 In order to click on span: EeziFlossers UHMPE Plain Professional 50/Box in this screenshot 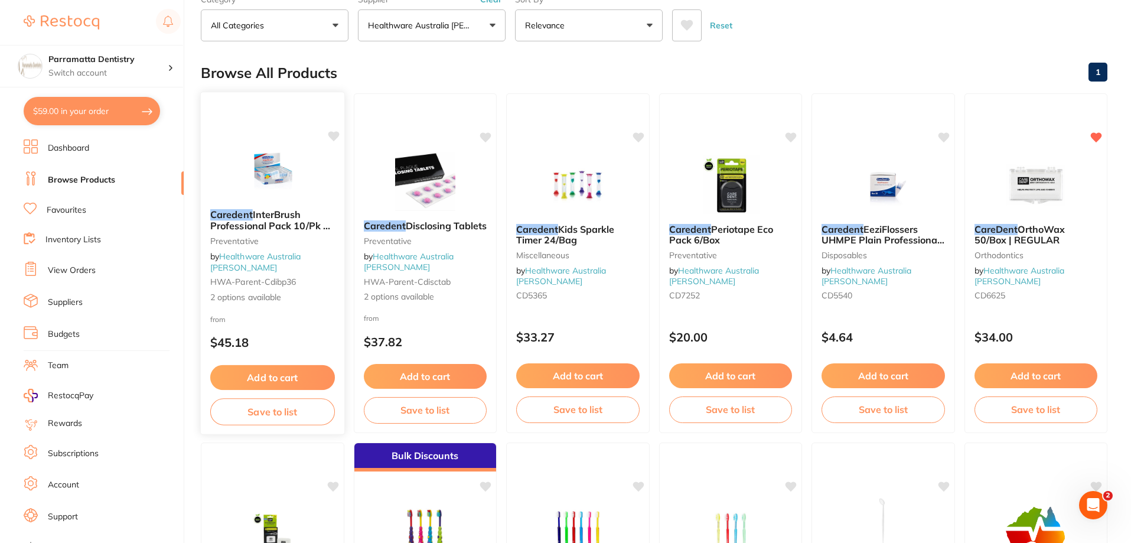, I will do `click(883, 240)`.